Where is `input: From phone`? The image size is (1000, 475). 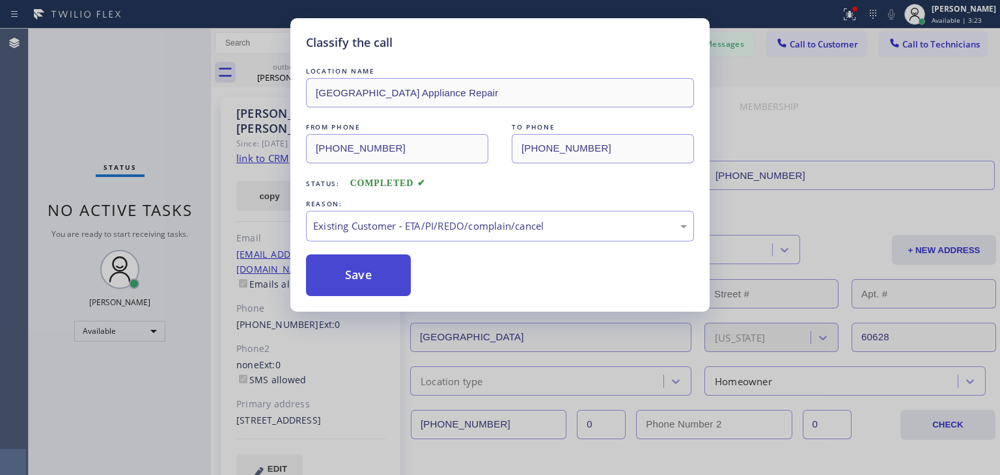 input: From phone is located at coordinates (397, 148).